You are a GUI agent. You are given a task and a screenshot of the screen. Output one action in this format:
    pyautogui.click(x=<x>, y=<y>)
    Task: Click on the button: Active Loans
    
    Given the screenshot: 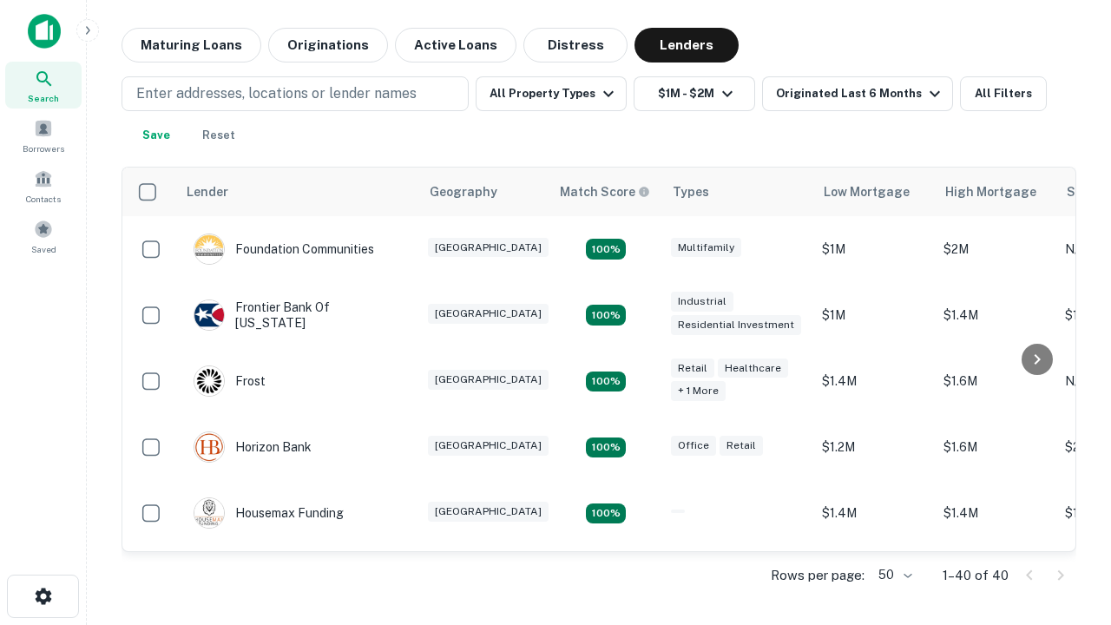 What is the action you would take?
    pyautogui.click(x=456, y=45)
    